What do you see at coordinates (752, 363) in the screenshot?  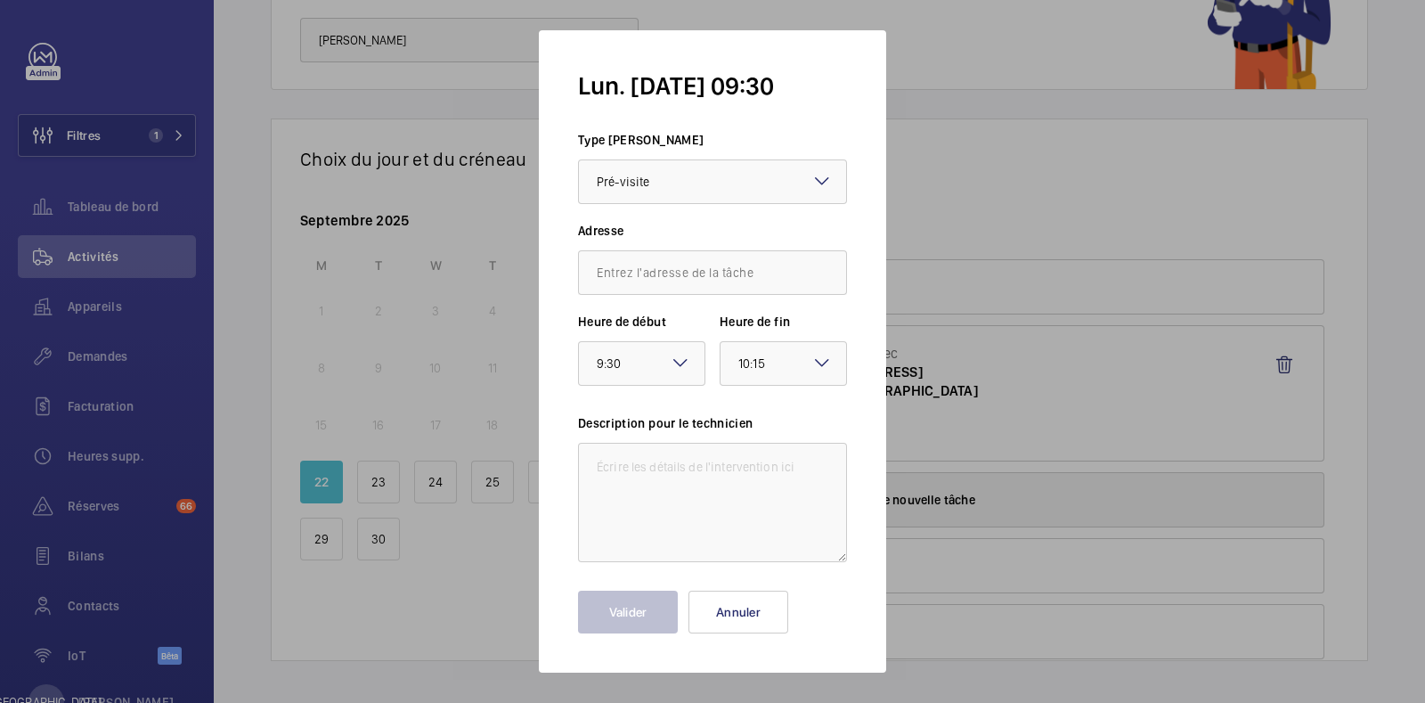 I see `span: 10:15` at bounding box center [752, 363].